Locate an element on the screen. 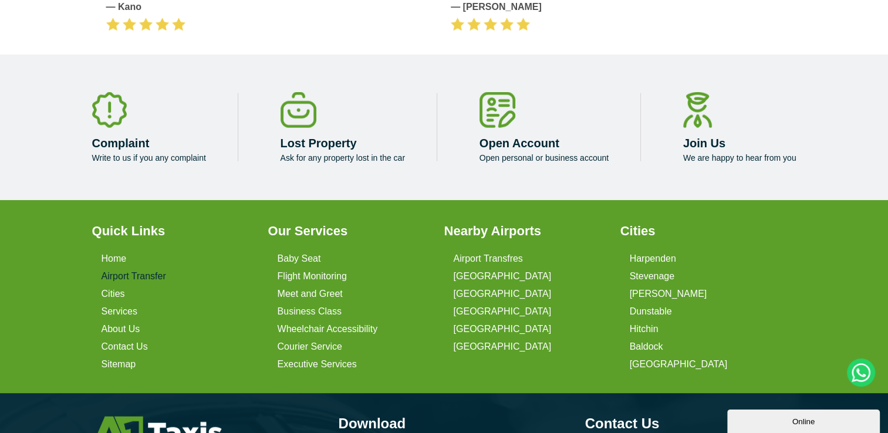  div: Online is located at coordinates (76, 14).